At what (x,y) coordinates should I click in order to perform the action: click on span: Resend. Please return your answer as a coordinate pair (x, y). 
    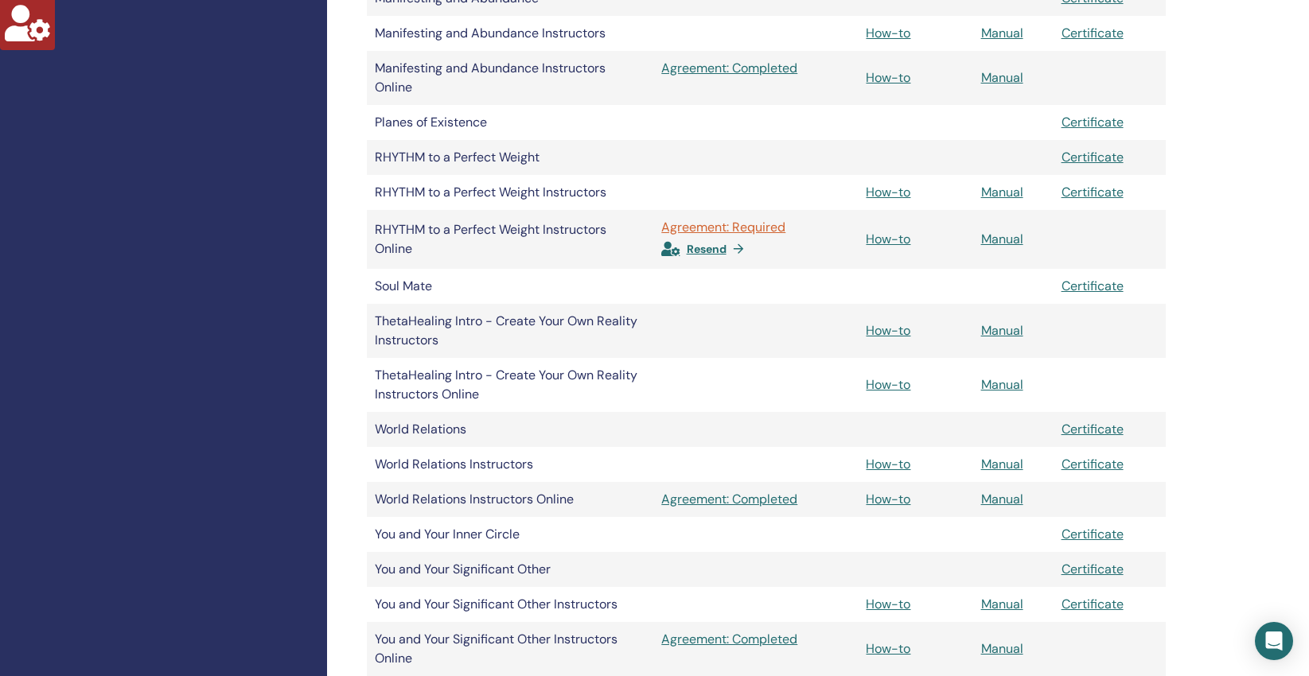
    Looking at the image, I should click on (707, 249).